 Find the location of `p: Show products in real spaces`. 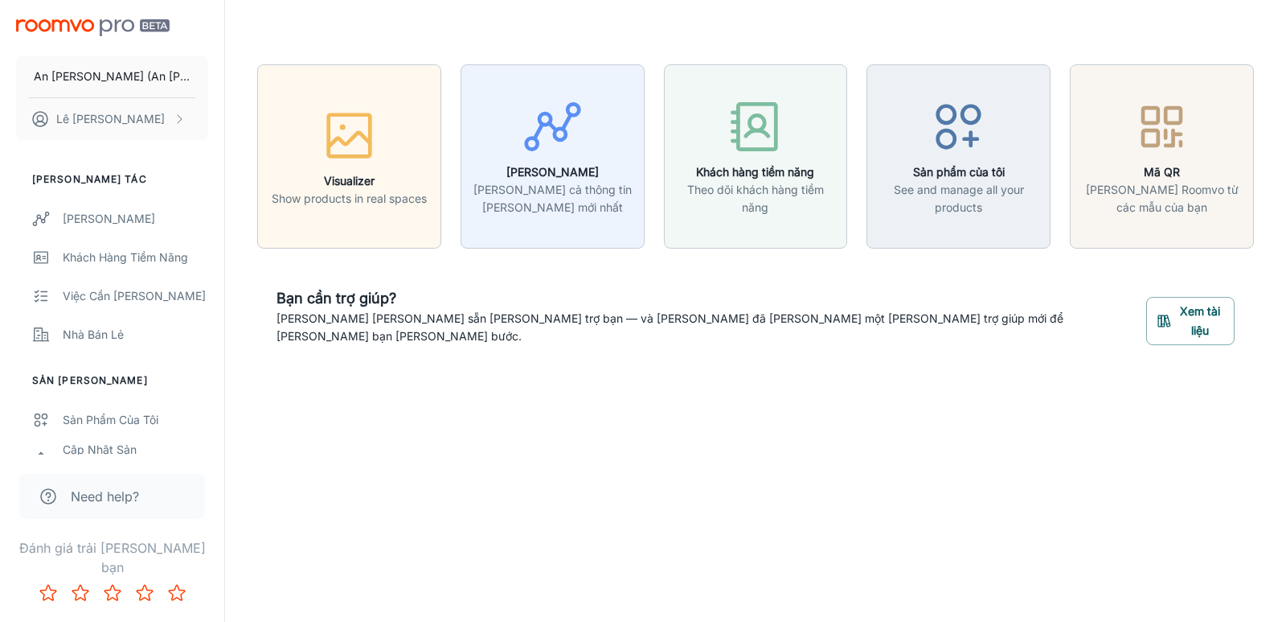

p: Show products in real spaces is located at coordinates (349, 199).